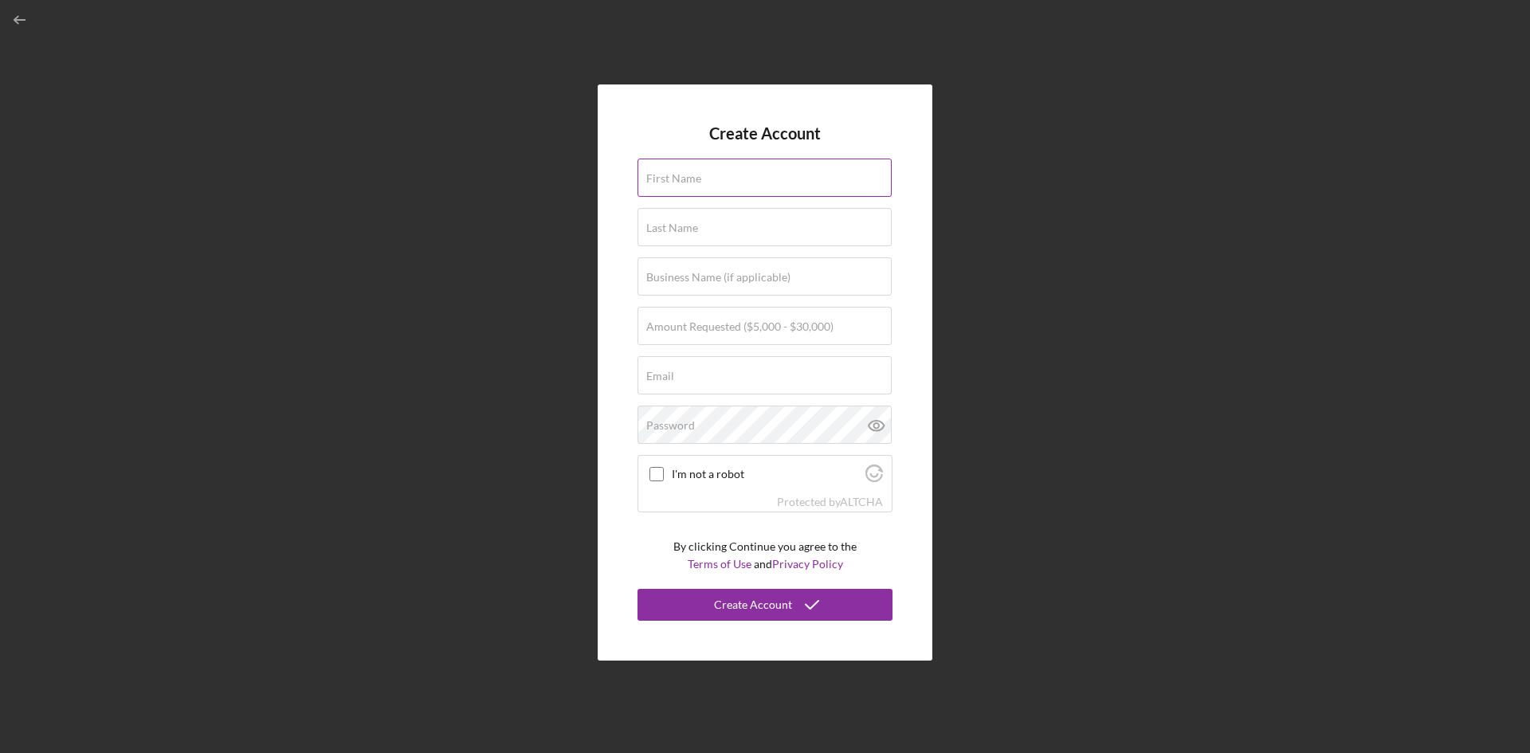  What do you see at coordinates (673, 178) in the screenshot?
I see `label: First Name` at bounding box center [673, 178].